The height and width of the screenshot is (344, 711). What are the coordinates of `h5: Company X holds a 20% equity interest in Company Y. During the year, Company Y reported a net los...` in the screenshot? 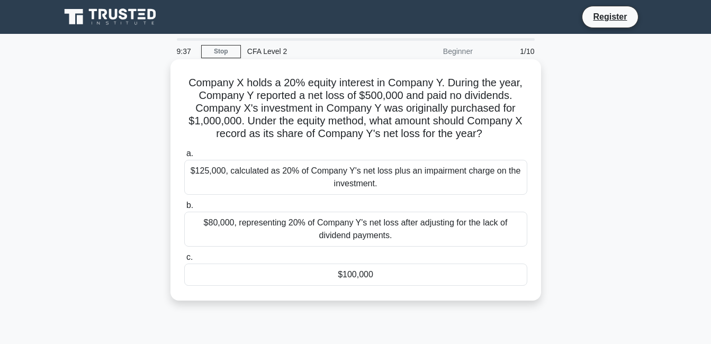 It's located at (356, 109).